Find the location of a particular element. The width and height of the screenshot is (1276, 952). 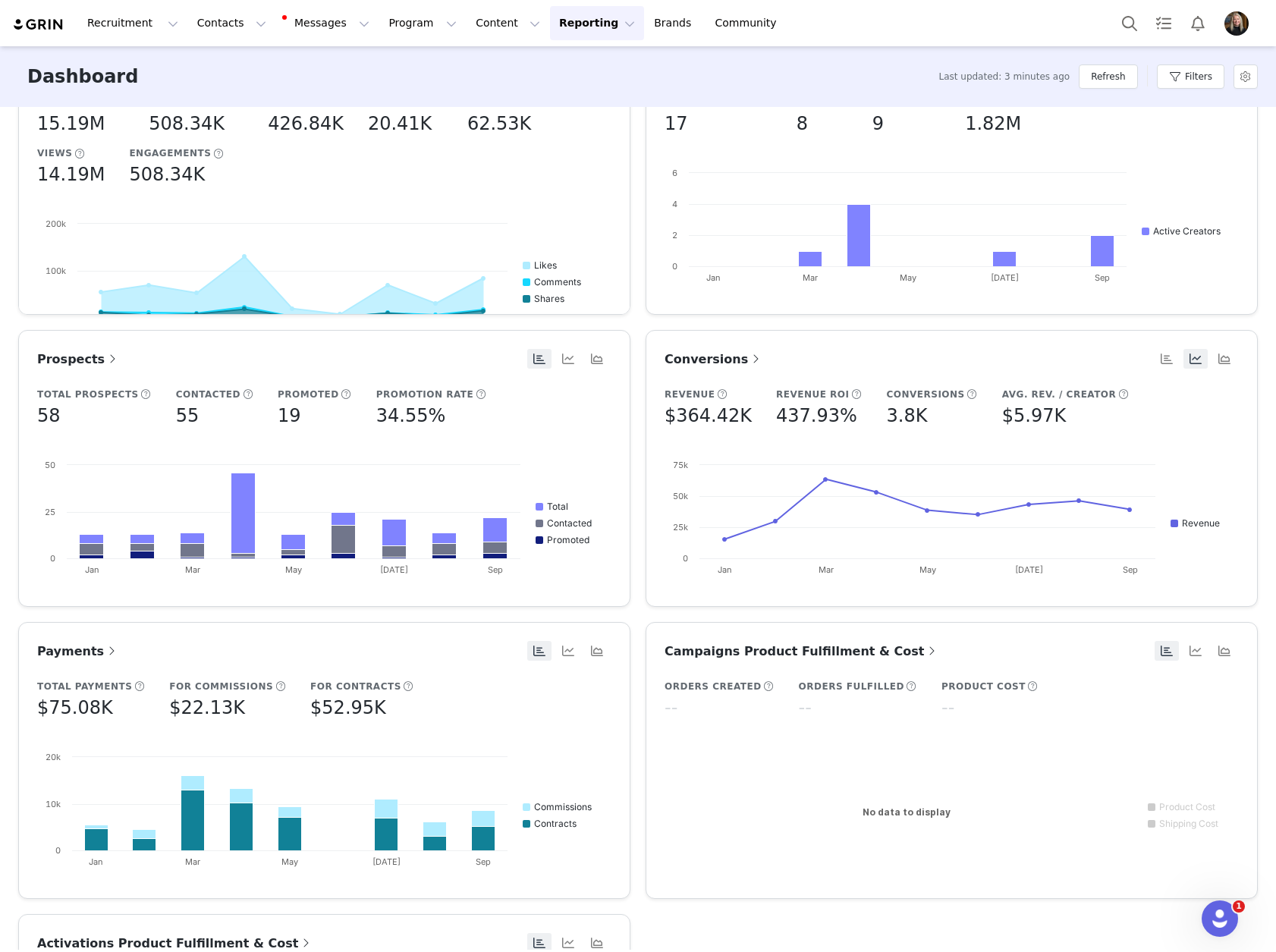

h5: For Commissions is located at coordinates (221, 687).